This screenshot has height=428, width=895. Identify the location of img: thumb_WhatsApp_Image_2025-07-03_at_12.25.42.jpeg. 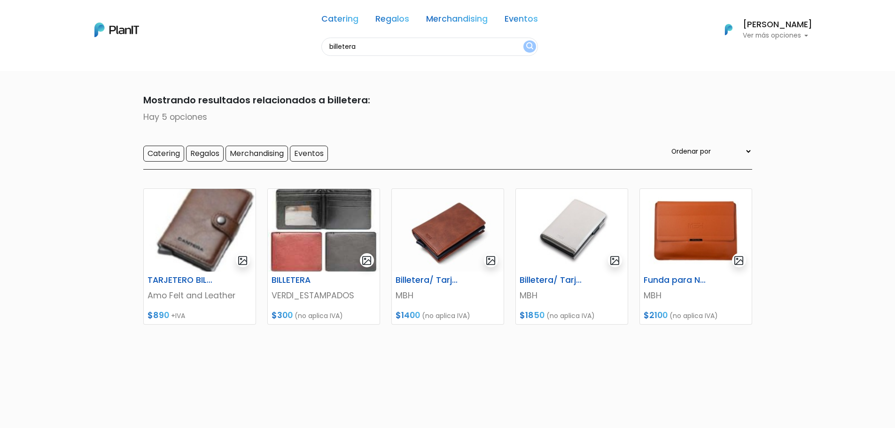
(324, 230).